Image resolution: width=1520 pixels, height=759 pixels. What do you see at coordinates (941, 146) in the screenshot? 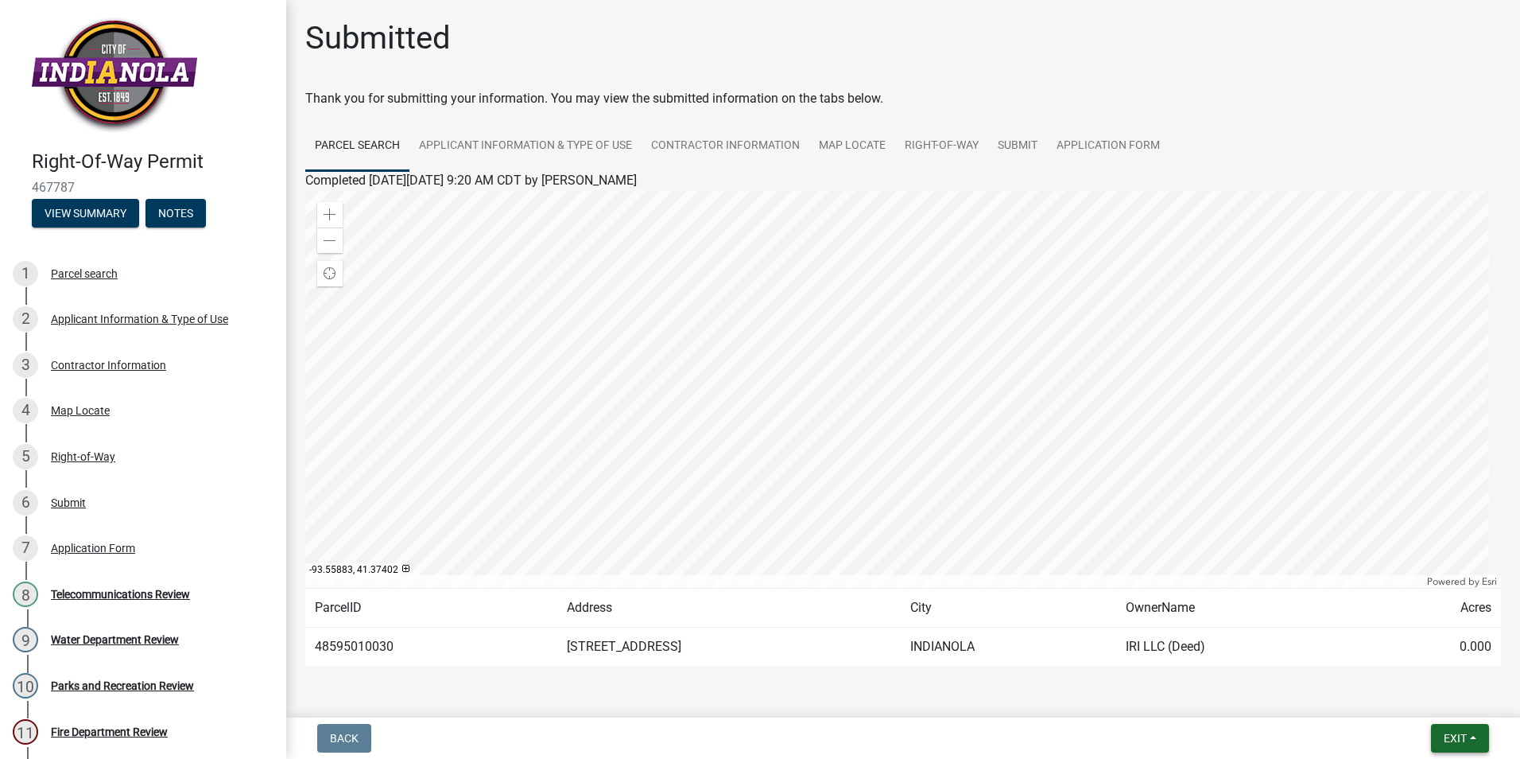
I see `a: Right-of-Way` at bounding box center [941, 146].